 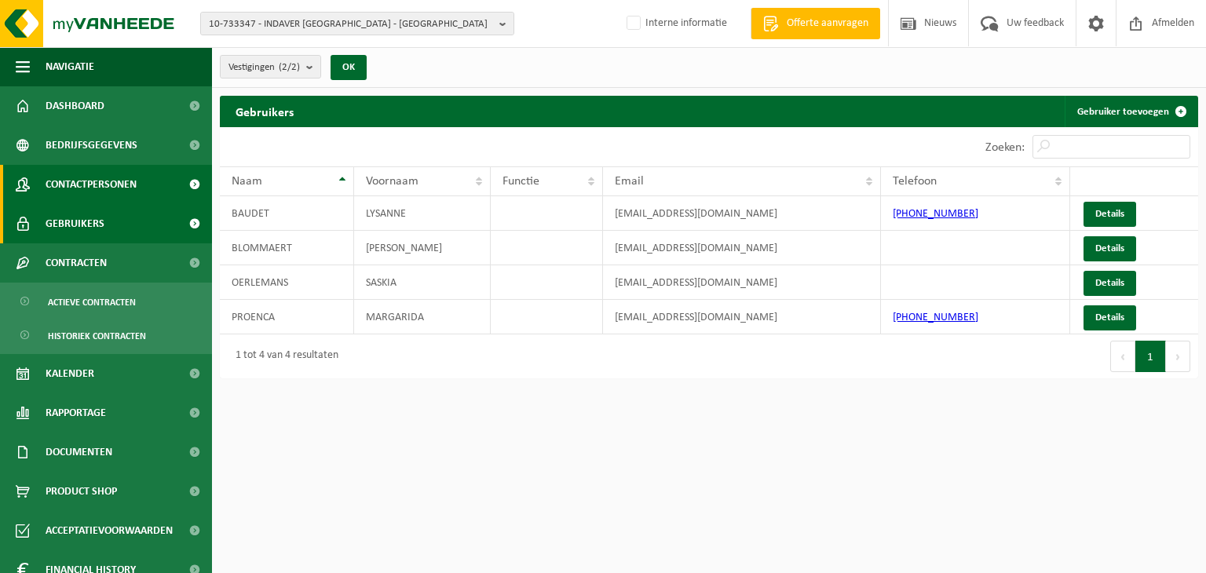 What do you see at coordinates (675, 24) in the screenshot?
I see `label: Interne informatie` at bounding box center [675, 24].